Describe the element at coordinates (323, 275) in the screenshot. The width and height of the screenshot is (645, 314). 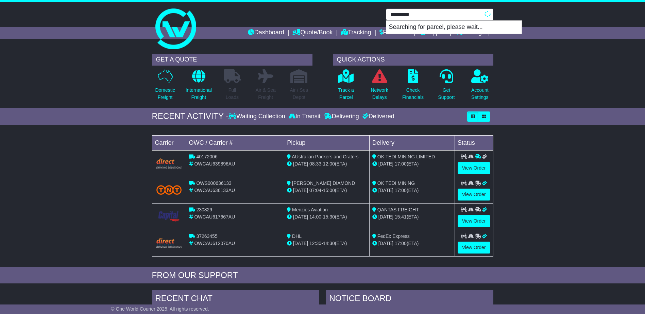
I see `div: FROM OUR SUPPORT` at that location.